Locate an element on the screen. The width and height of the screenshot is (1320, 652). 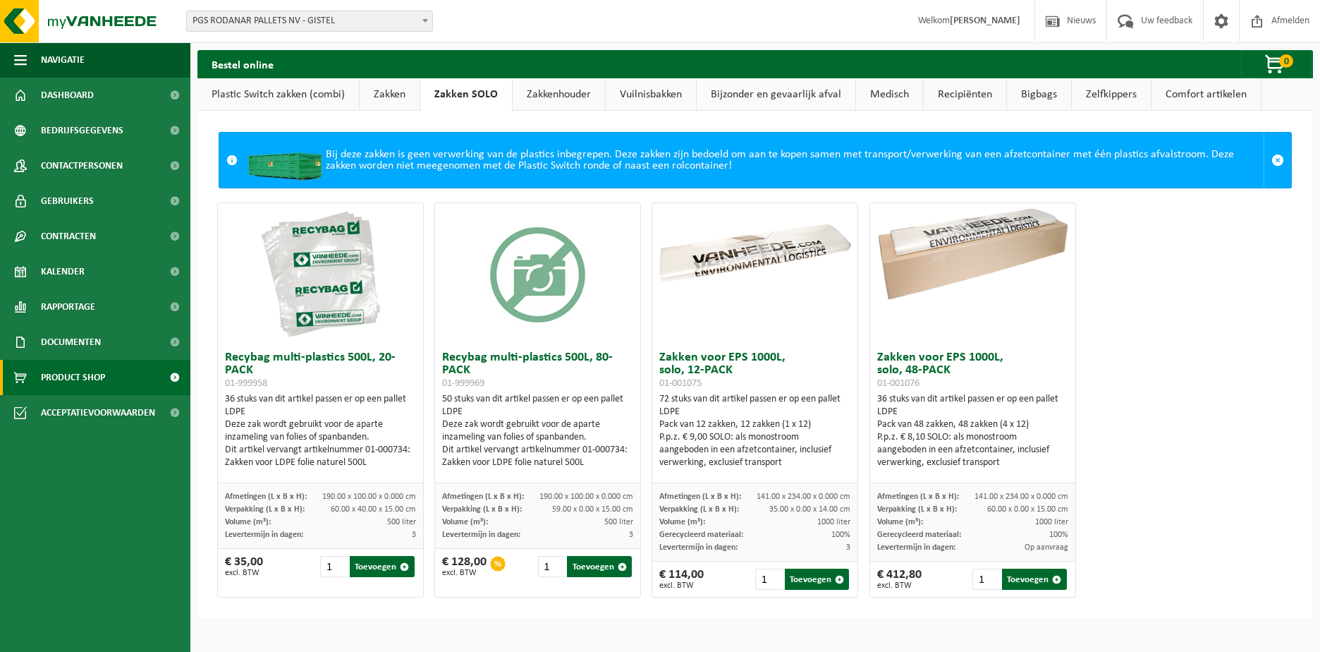
span: Documenten is located at coordinates (71, 342).